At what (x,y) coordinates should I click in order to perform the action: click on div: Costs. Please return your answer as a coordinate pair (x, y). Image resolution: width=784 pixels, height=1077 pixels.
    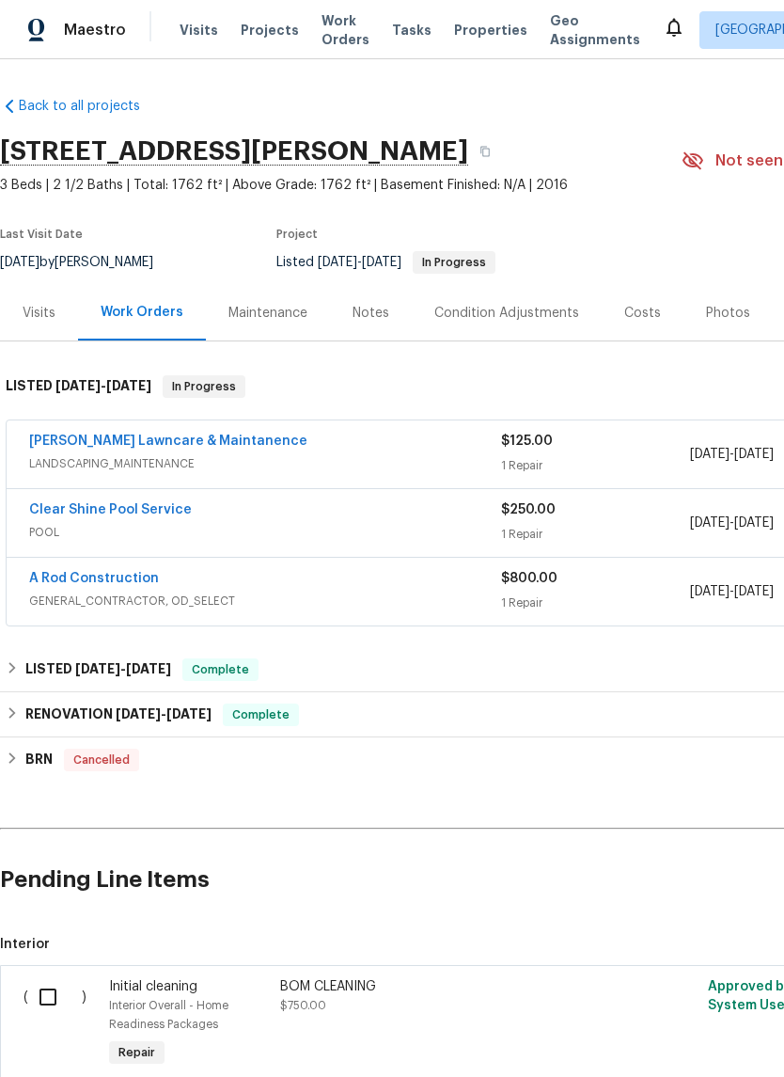
    Looking at the image, I should click on (642, 313).